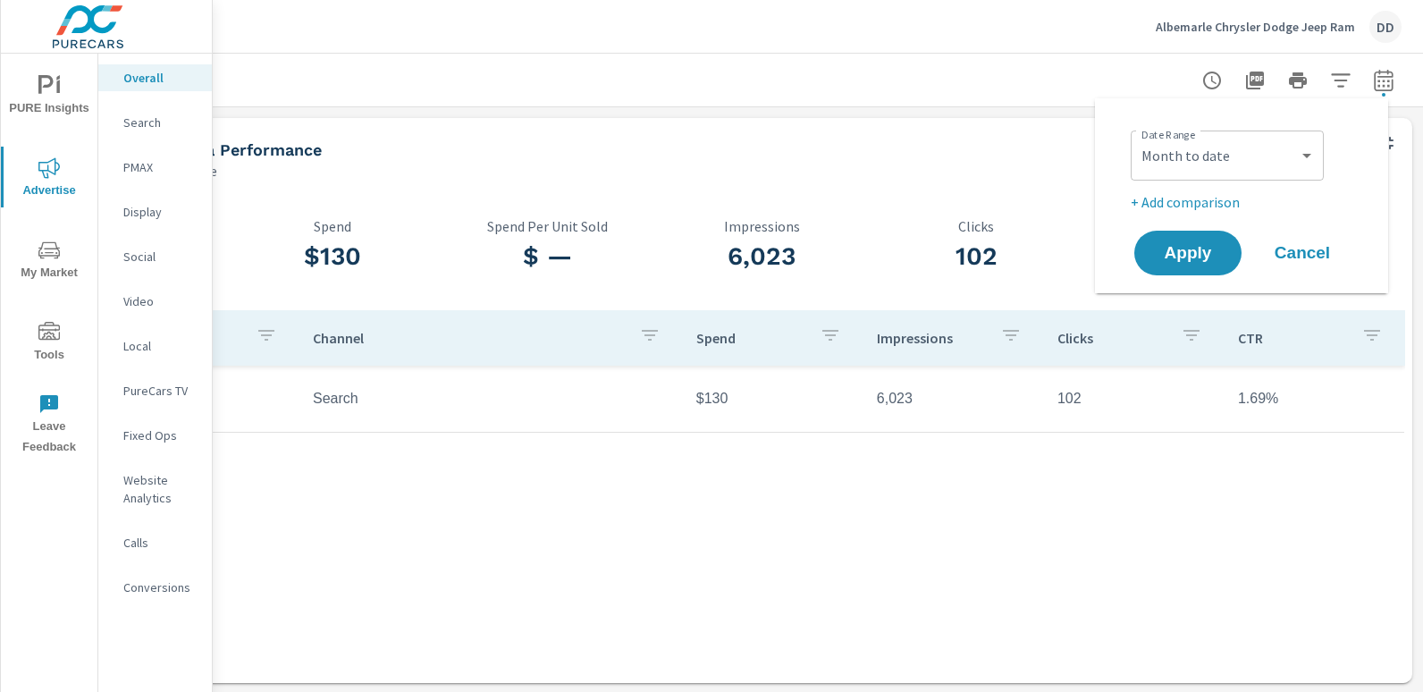 The height and width of the screenshot is (692, 1423). What do you see at coordinates (976, 256) in the screenshot?
I see `h3: 102` at bounding box center [976, 256].